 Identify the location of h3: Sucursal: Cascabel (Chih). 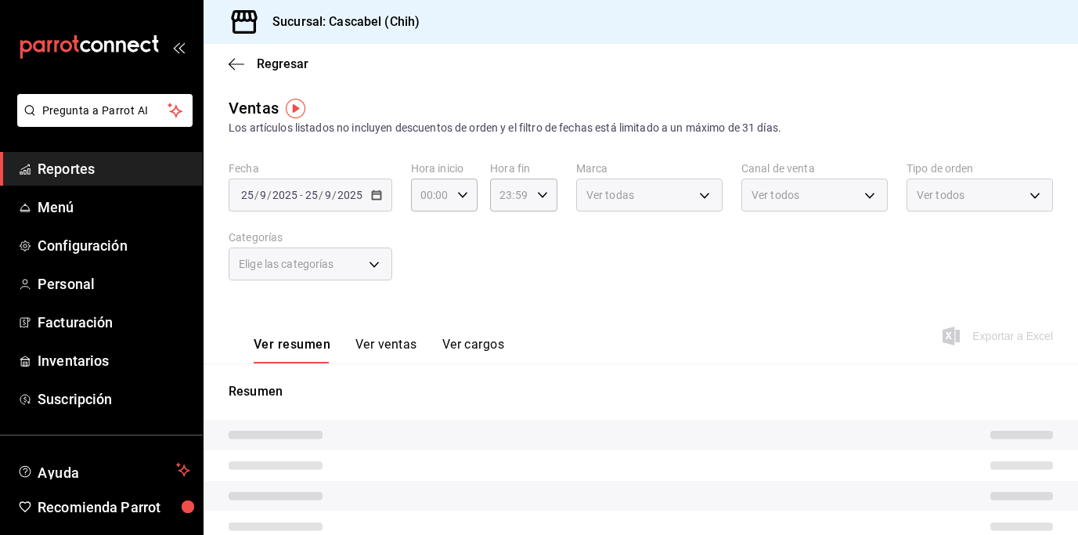
(340, 22).